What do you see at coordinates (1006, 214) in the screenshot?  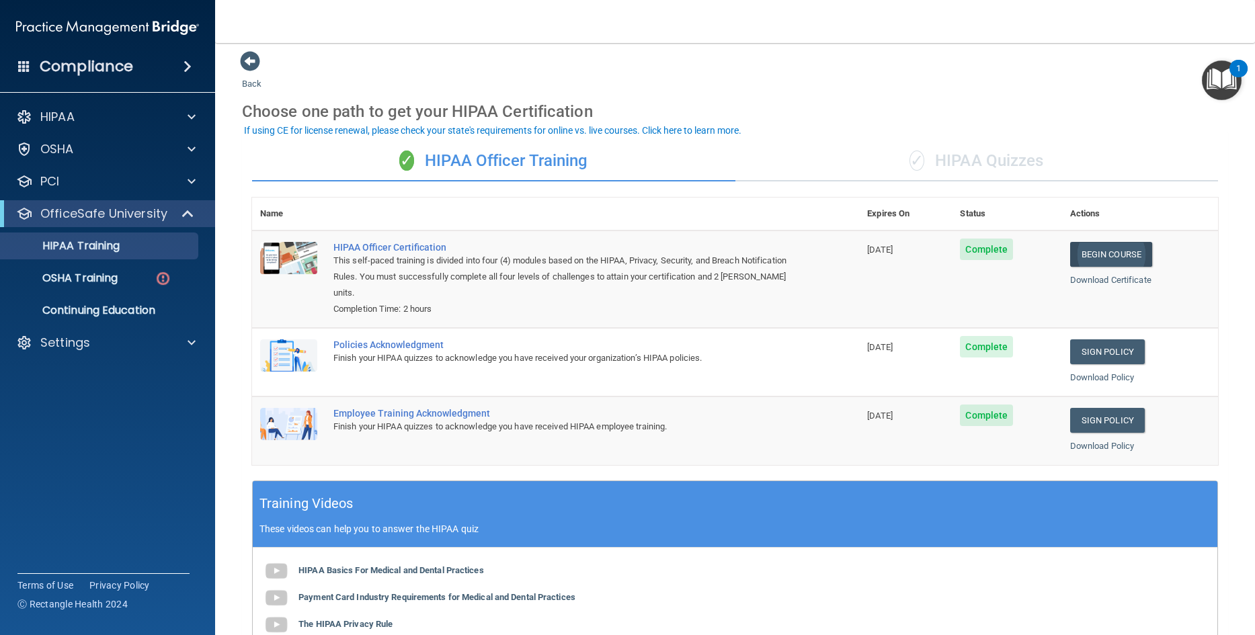 I see `th: Status` at bounding box center [1006, 214].